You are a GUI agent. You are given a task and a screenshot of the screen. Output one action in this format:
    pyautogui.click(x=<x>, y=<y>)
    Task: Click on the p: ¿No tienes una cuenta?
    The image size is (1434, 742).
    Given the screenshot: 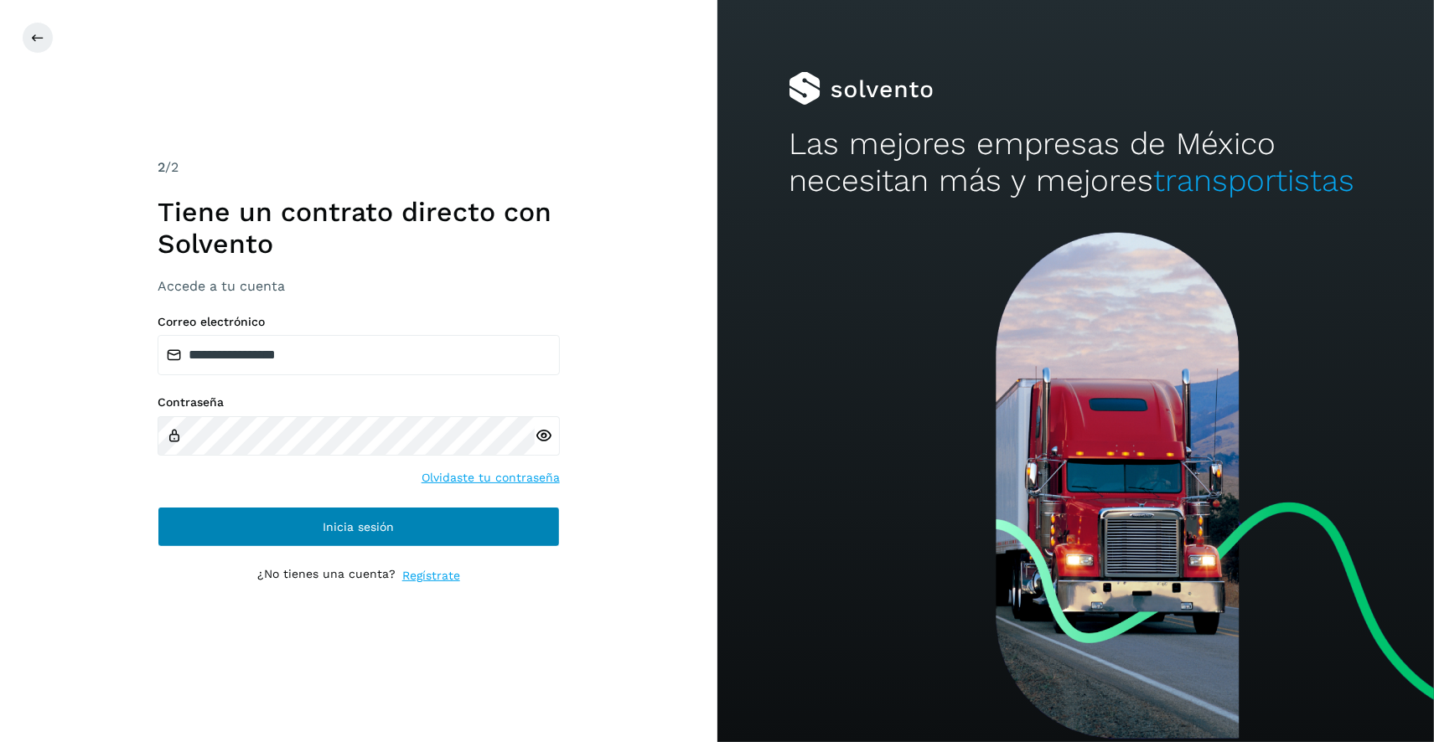 What is the action you would take?
    pyautogui.click(x=326, y=576)
    